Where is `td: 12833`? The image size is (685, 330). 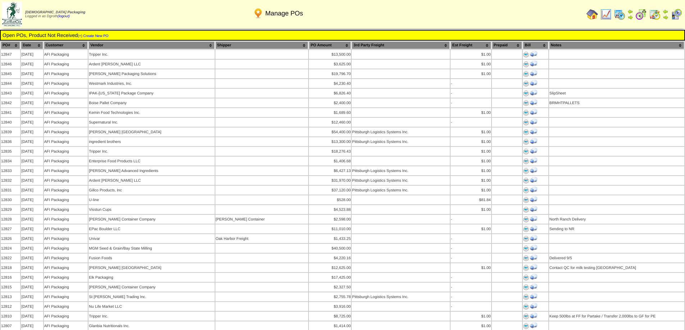
td: 12833 is located at coordinates (10, 171).